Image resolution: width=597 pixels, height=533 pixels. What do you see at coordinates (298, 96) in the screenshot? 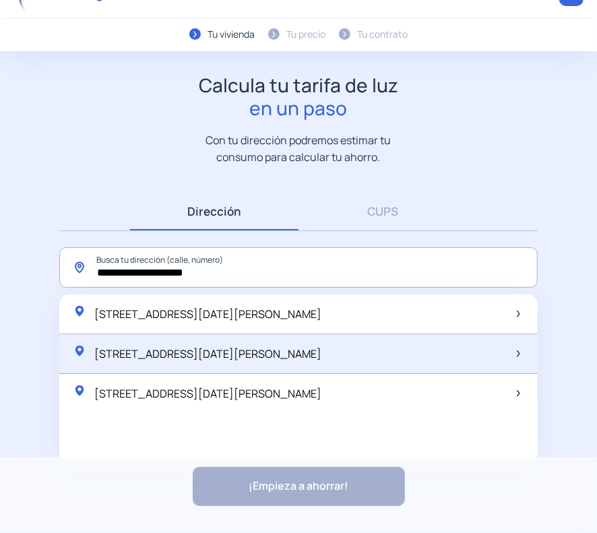
I see `h1: Calcula tu tarifa de luz` at bounding box center [298, 96].